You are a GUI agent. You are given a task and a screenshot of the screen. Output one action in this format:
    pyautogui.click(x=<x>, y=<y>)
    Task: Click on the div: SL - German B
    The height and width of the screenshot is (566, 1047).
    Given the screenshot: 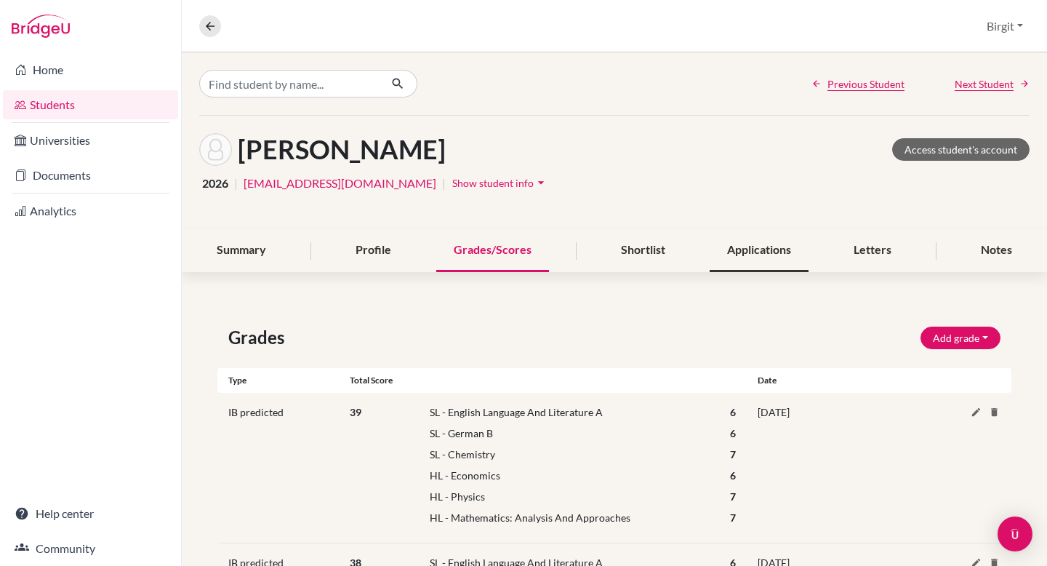 What is the action you would take?
    pyautogui.click(x=570, y=433)
    